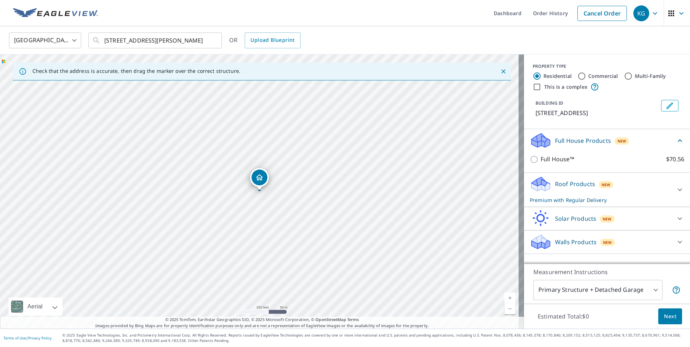  I want to click on div: PROPERTY TYPE, so click(607, 66).